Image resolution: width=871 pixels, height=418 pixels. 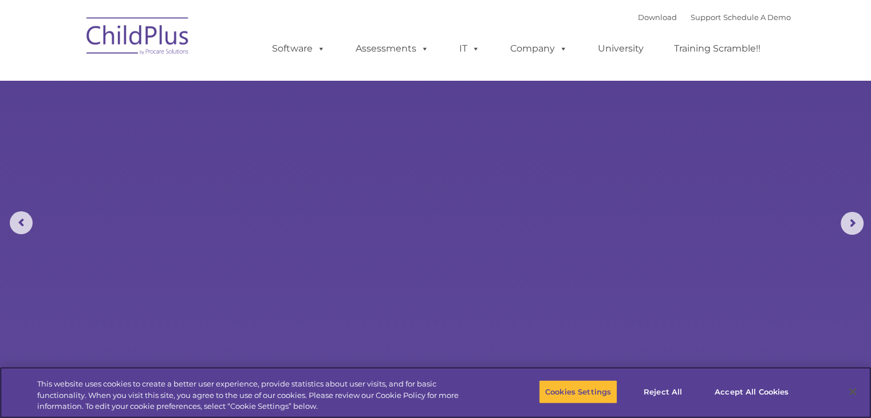 I want to click on button: Accept All Cookies, so click(x=751, y=391).